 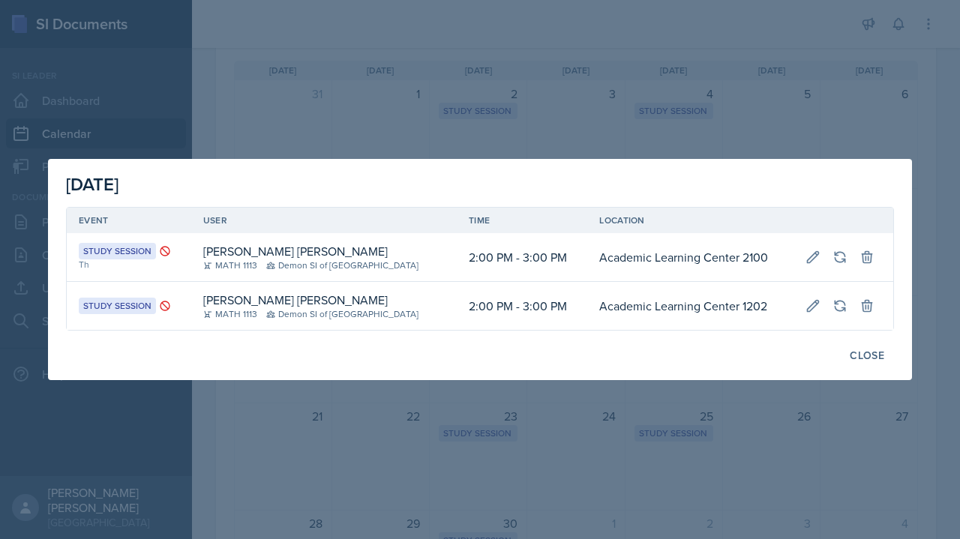 What do you see at coordinates (522, 220) in the screenshot?
I see `th: Time` at bounding box center [522, 220].